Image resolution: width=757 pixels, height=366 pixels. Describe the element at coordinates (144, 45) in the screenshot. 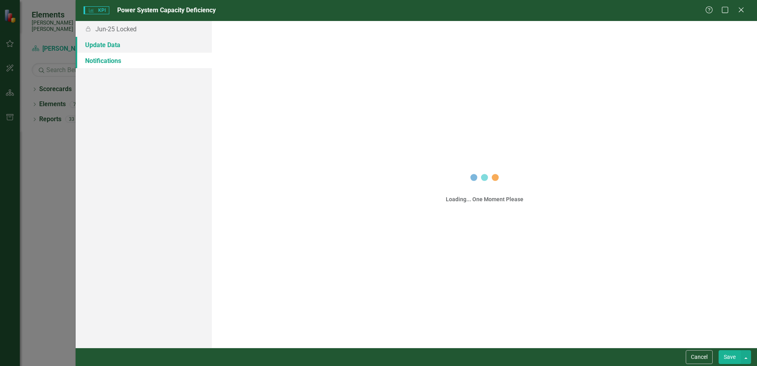

I see `a: Update Data` at that location.